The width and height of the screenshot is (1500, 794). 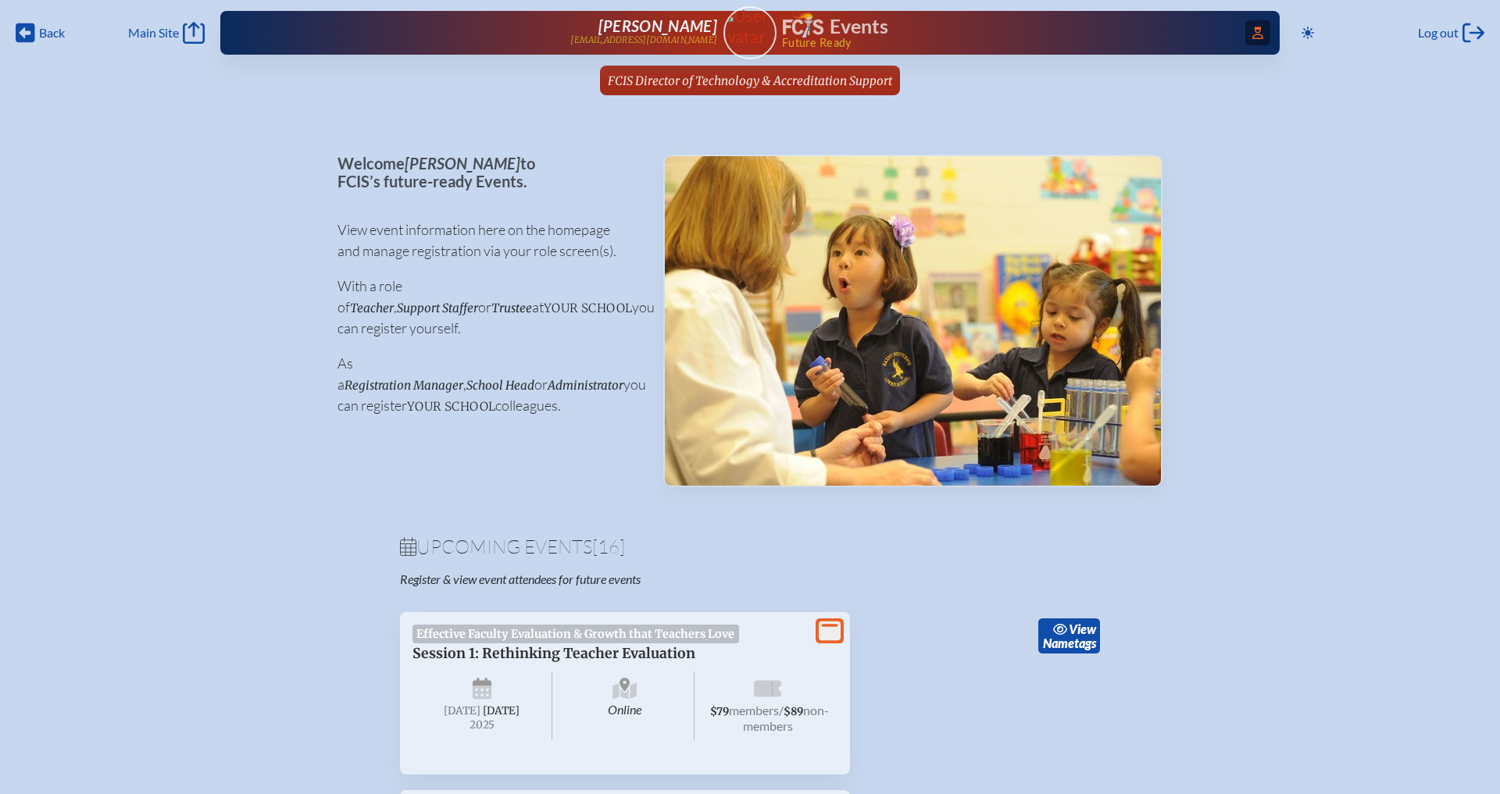 I want to click on span: view, so click(x=1082, y=629).